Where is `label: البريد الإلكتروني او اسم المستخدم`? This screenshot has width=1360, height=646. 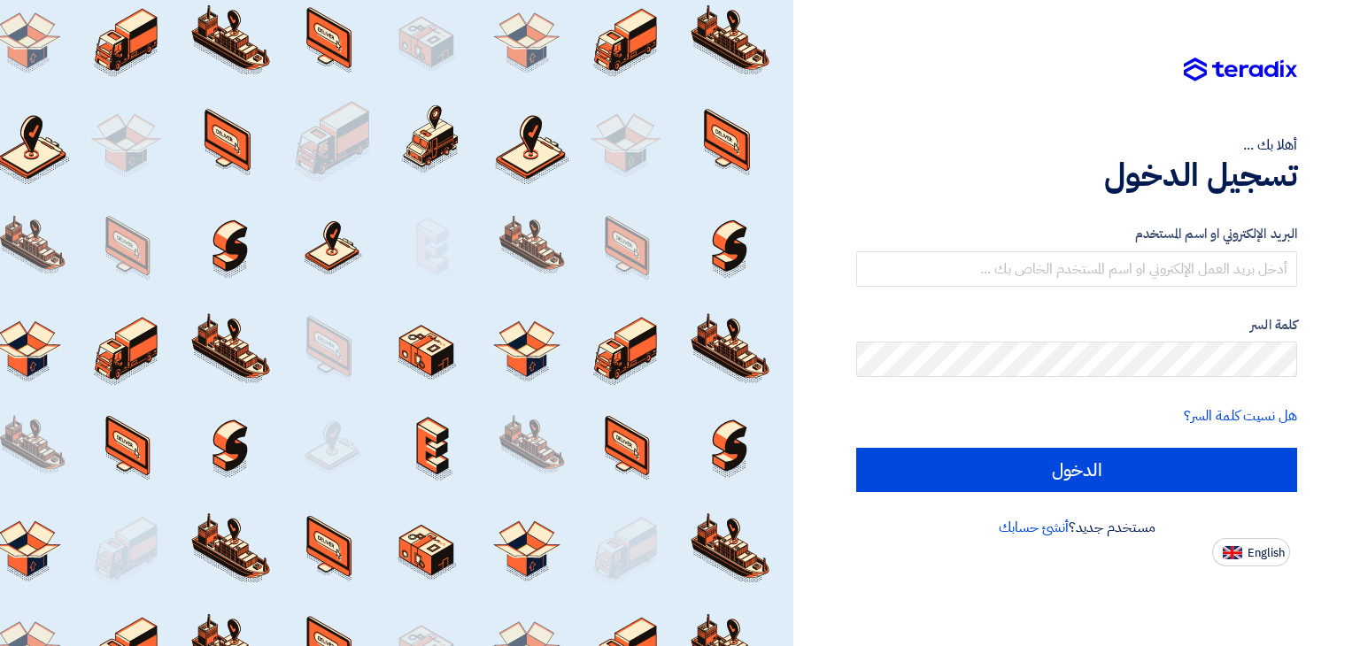
label: البريد الإلكتروني او اسم المستخدم is located at coordinates (1076, 234).